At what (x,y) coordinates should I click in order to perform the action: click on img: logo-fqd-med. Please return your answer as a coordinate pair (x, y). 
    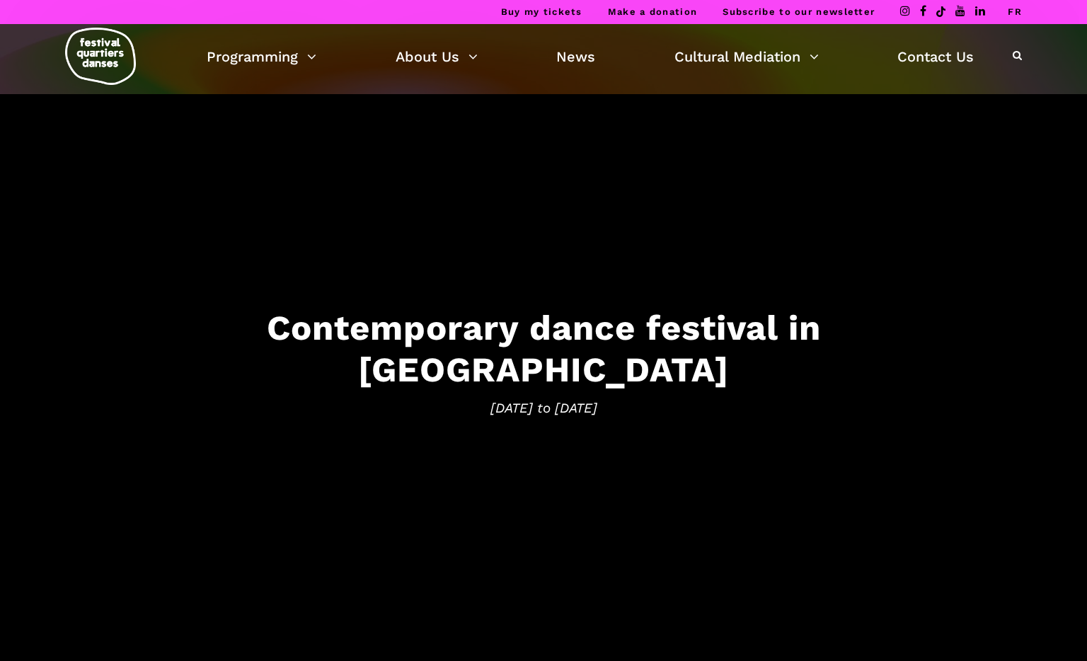
    Looking at the image, I should click on (100, 56).